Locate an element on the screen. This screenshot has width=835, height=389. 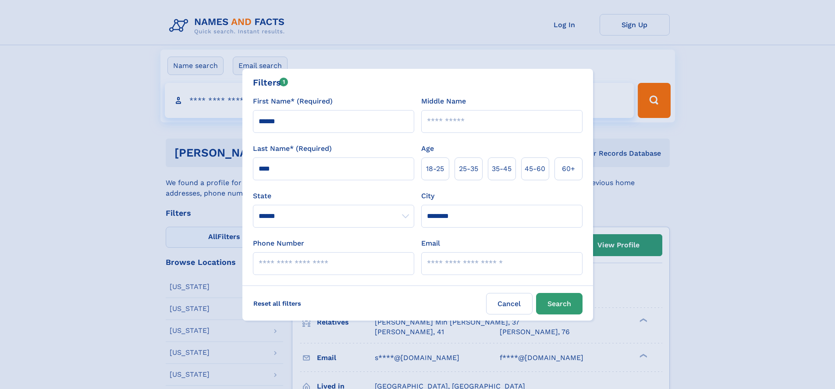
label: Age is located at coordinates (427, 149).